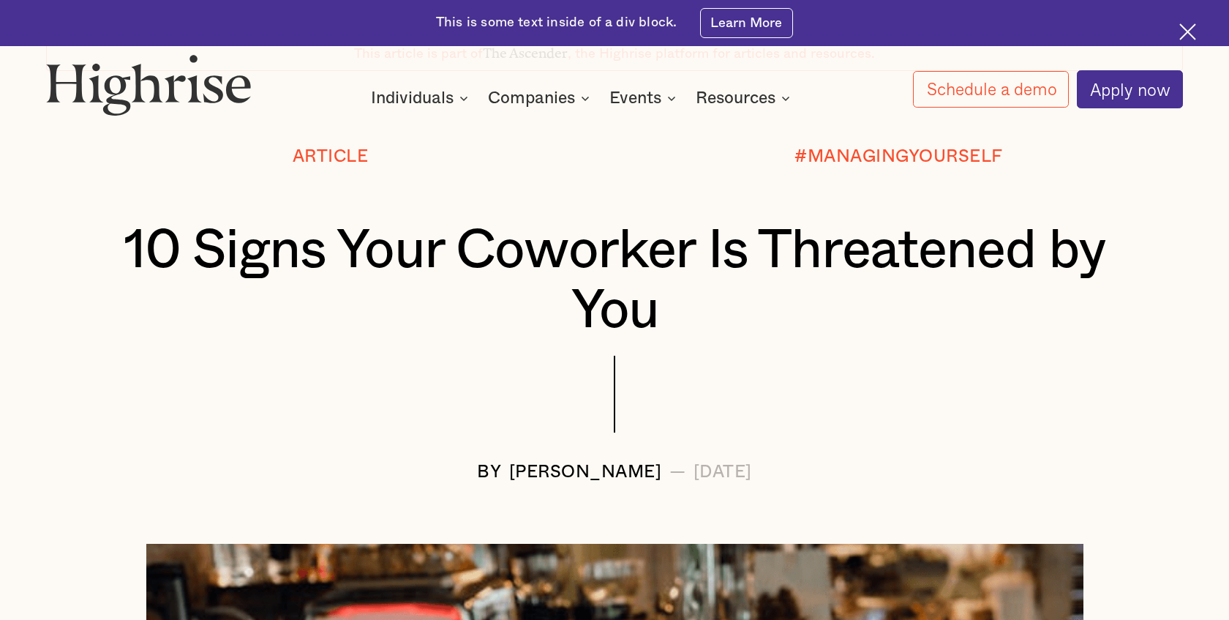 The height and width of the screenshot is (620, 1229). What do you see at coordinates (614, 281) in the screenshot?
I see `h1: 10 Signs Your Coworker Is Threatened by You` at bounding box center [614, 281].